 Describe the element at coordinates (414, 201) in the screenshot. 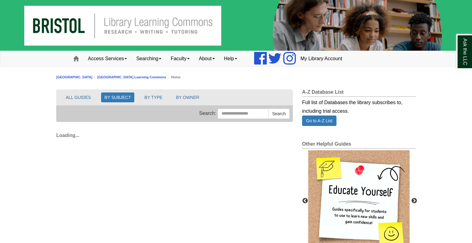

I see `button: Next` at that location.